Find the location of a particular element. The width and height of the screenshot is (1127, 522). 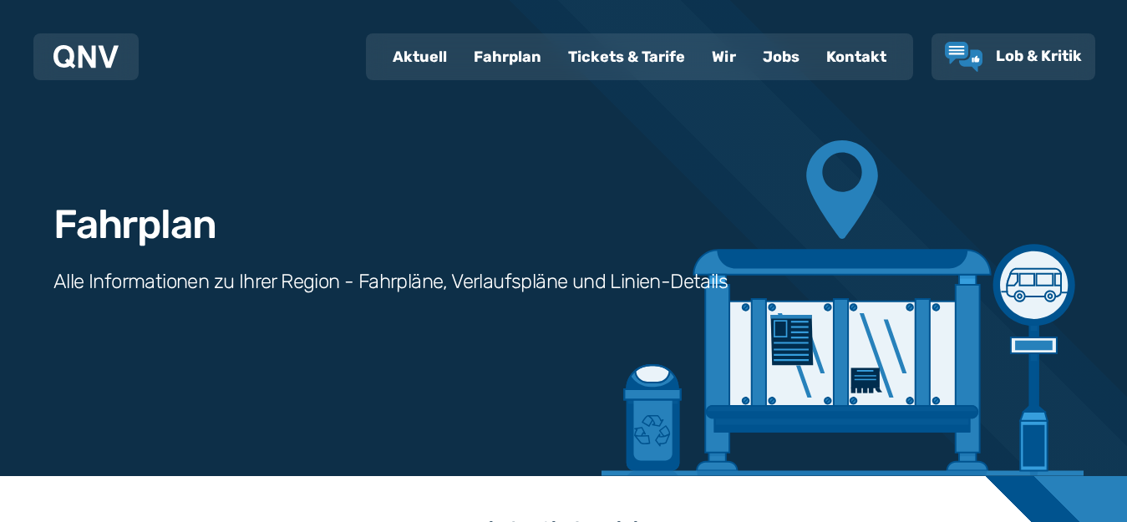

div: Tickets & Tarife is located at coordinates (626, 57).